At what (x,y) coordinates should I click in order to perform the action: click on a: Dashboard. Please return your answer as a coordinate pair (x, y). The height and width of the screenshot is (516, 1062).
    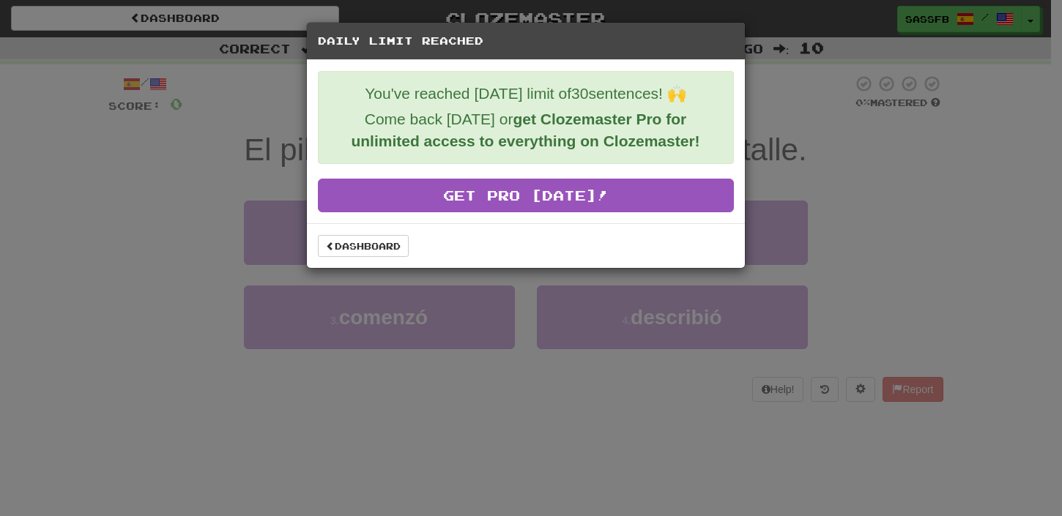
    Looking at the image, I should click on (363, 246).